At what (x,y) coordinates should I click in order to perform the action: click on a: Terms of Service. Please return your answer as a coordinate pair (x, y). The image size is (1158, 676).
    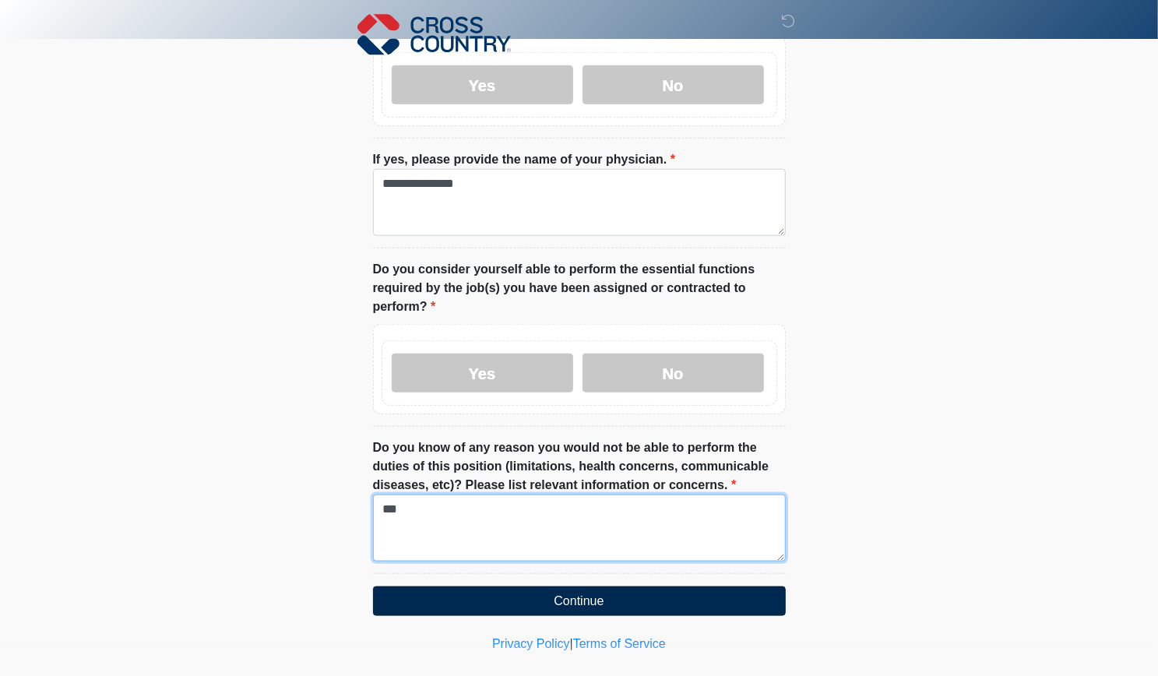
    Looking at the image, I should click on (619, 643).